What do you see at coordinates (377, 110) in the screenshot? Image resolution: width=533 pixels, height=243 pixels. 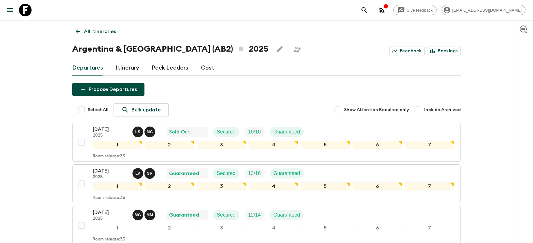 I see `span: Show Attention Required only` at bounding box center [377, 110].